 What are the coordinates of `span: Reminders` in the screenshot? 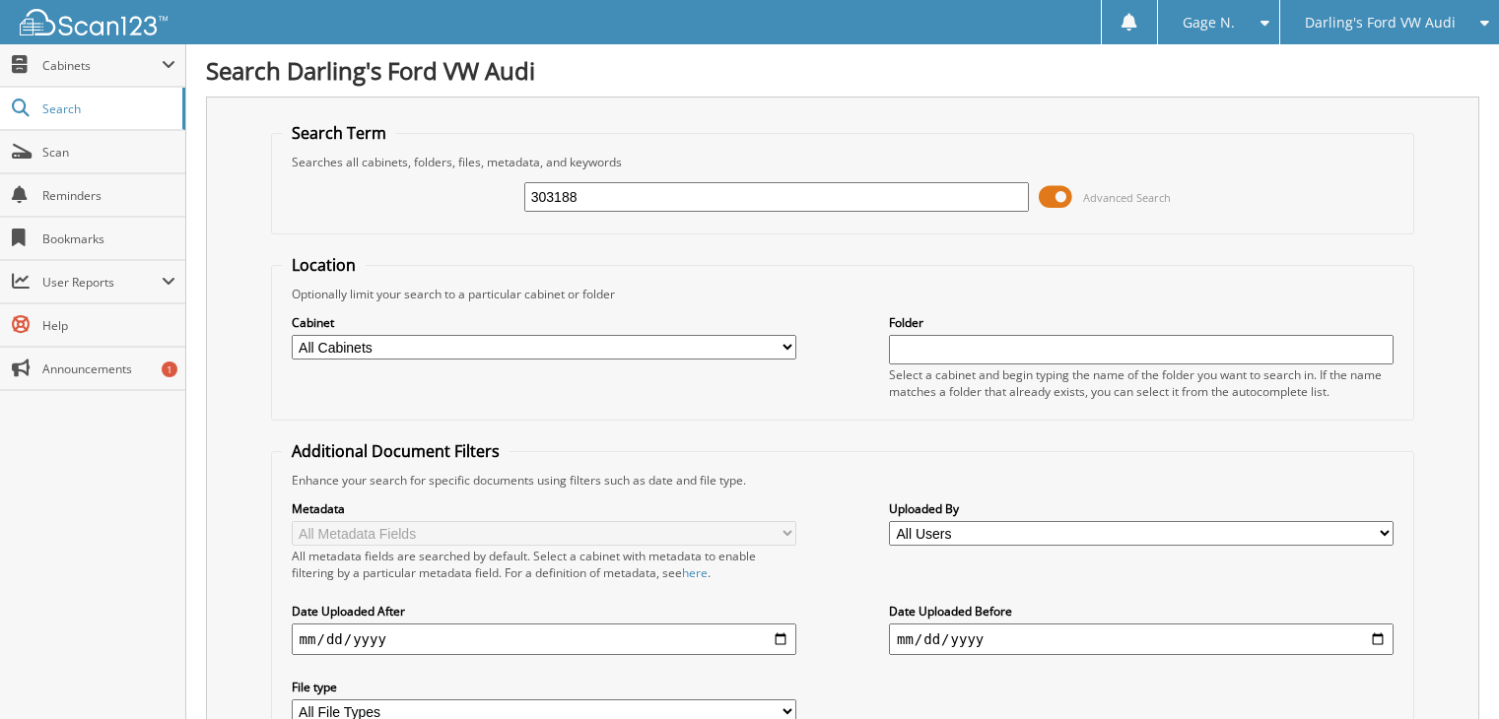 It's located at (108, 195).